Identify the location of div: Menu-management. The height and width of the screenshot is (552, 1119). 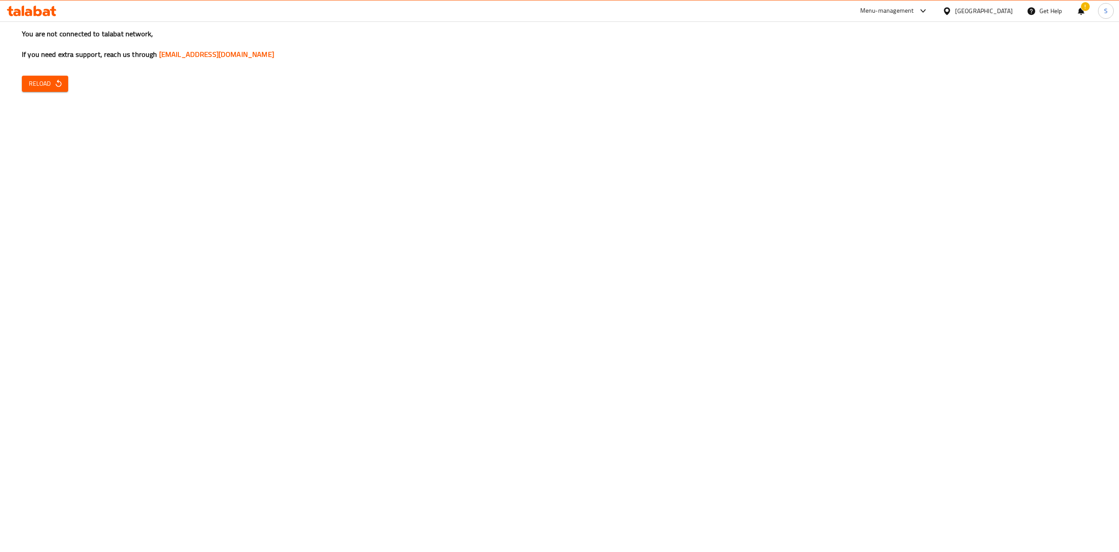
(887, 11).